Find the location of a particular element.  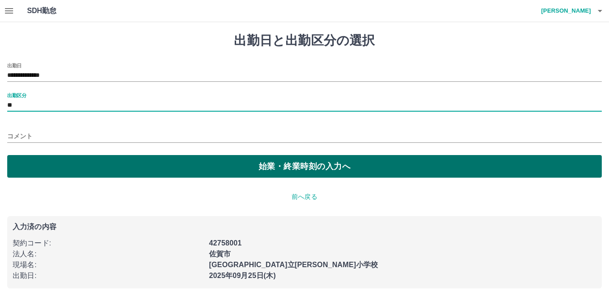

button: 始業・終業時刻の入力へ is located at coordinates (304, 166).